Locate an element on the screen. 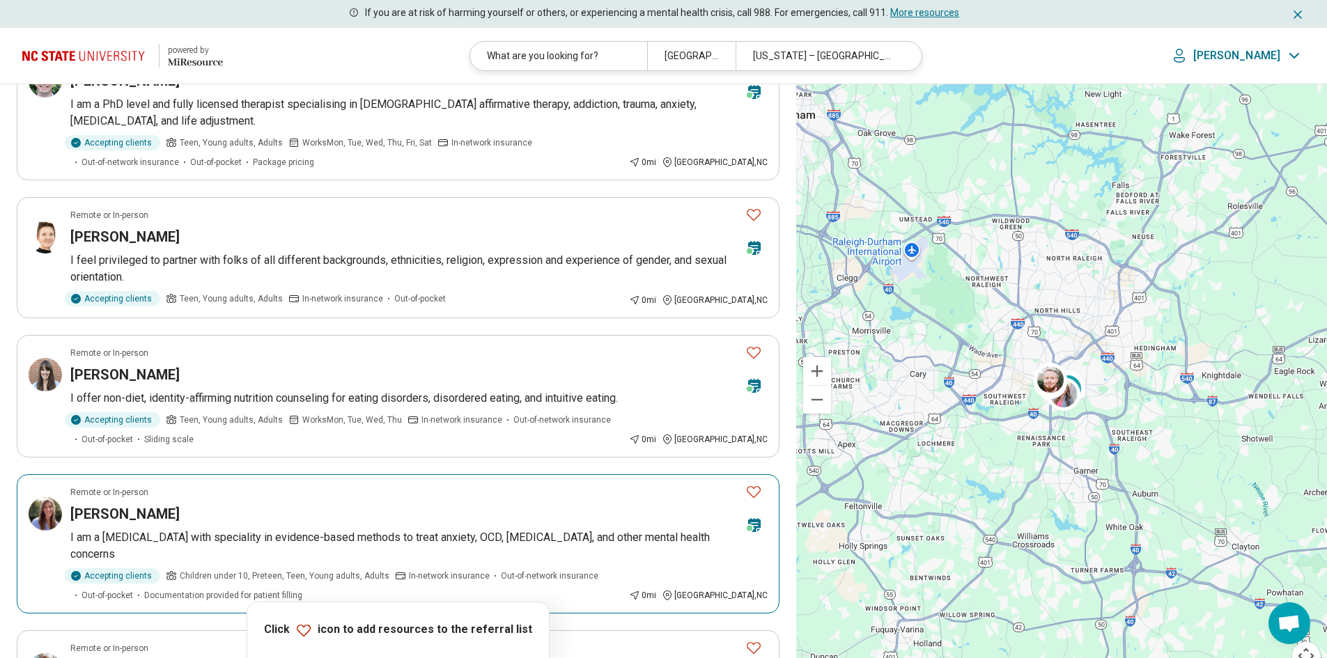  span: Children under 10, Preteen, Teen, Young adults, Adults is located at coordinates (284, 576).